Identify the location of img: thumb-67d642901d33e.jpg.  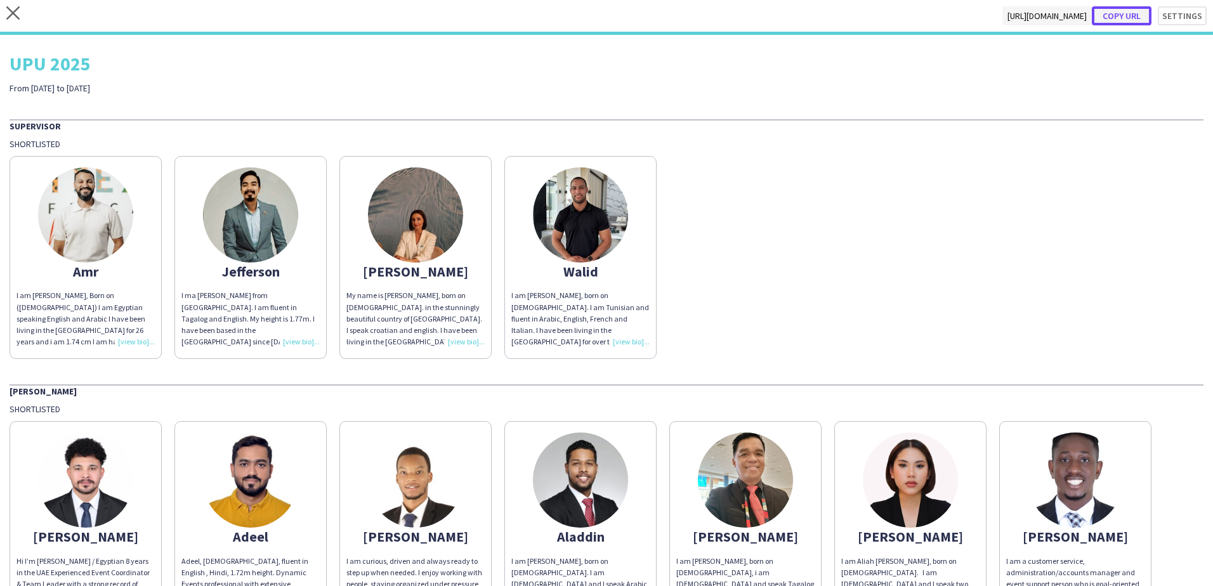
(580, 480).